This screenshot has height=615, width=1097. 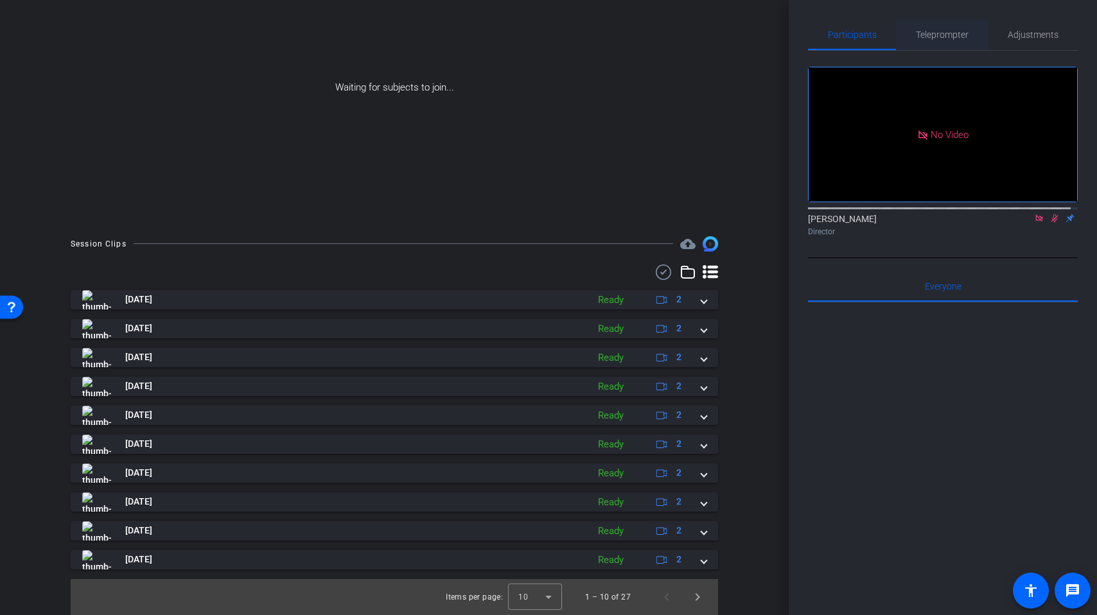 I want to click on span: No Video, so click(x=950, y=134).